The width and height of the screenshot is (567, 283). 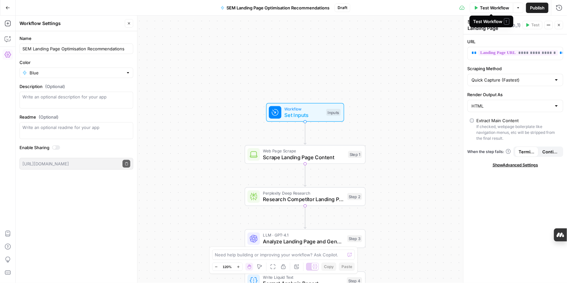 I want to click on span: Copy, so click(x=329, y=267).